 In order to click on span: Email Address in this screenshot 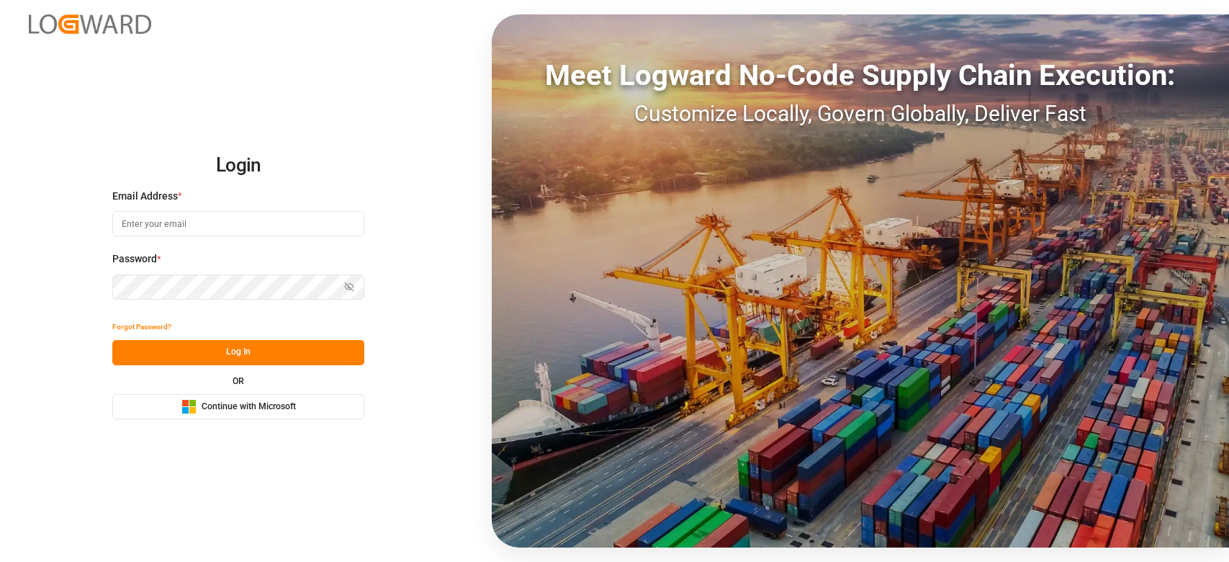, I will do `click(145, 196)`.